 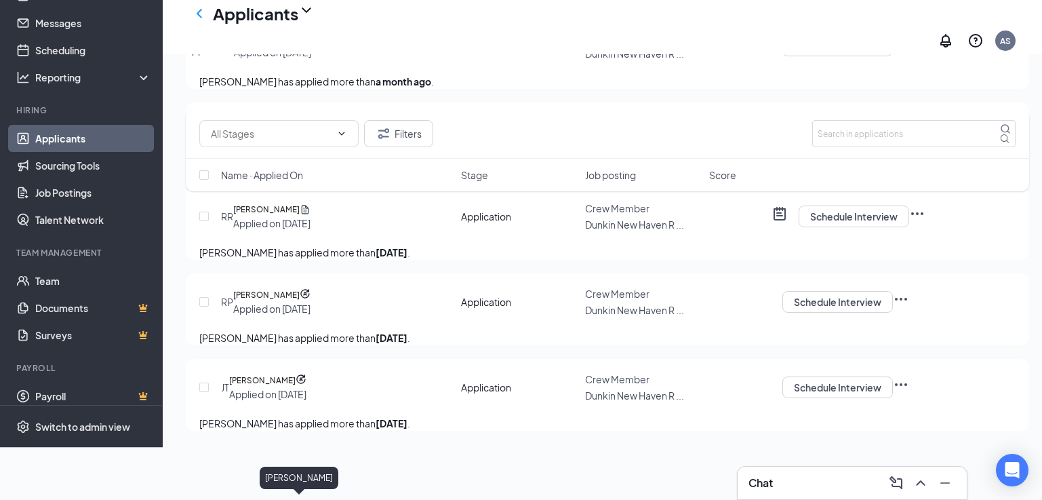 I want to click on div: Team Management, so click(x=82, y=252).